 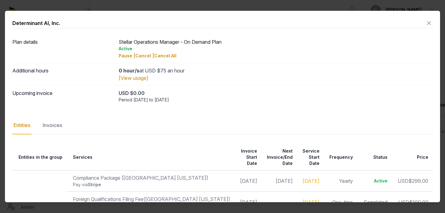 I want to click on div: Stellar Operations Manager - On Demand Plan, so click(x=276, y=49).